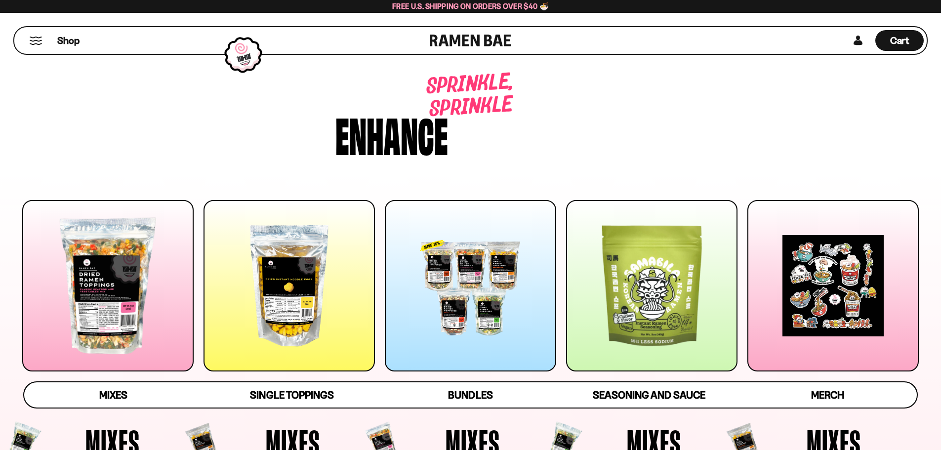  Describe the element at coordinates (470, 395) in the screenshot. I see `span: Bundles` at that location.